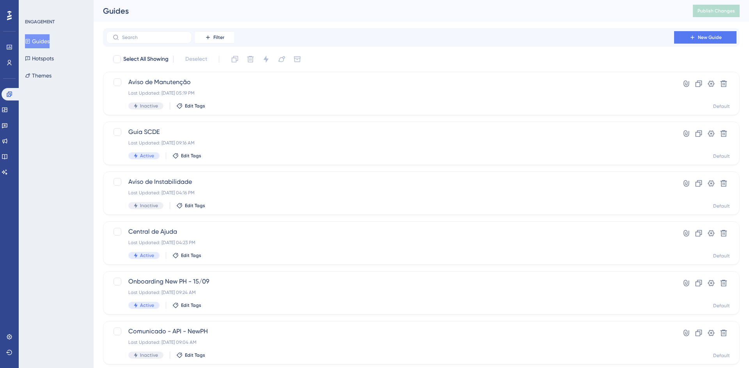 The height and width of the screenshot is (368, 749). What do you see at coordinates (196, 59) in the screenshot?
I see `span: Deselect` at bounding box center [196, 59].